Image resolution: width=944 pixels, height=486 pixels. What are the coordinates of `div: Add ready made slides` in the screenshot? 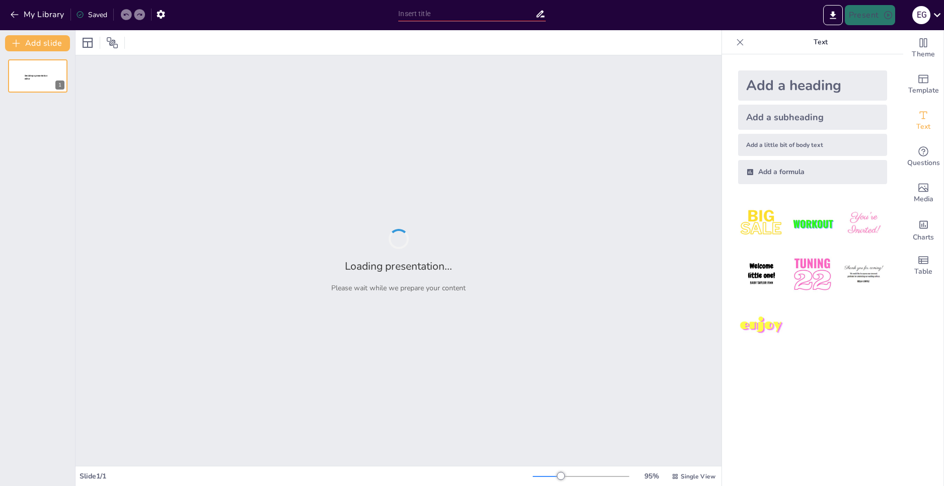 It's located at (923, 85).